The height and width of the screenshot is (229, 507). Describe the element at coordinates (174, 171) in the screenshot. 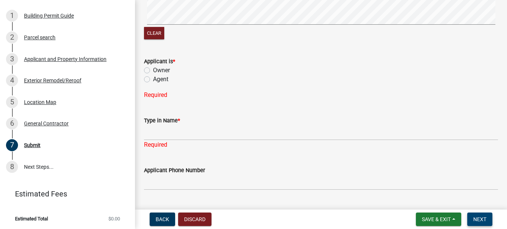

I see `label: Applicant Phone Number` at that location.